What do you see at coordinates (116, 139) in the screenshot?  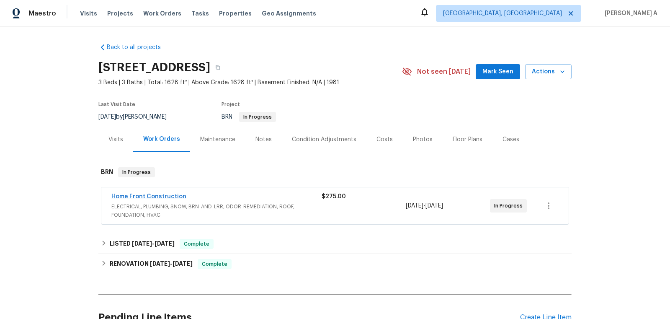 I see `div: Visits` at bounding box center [116, 139].